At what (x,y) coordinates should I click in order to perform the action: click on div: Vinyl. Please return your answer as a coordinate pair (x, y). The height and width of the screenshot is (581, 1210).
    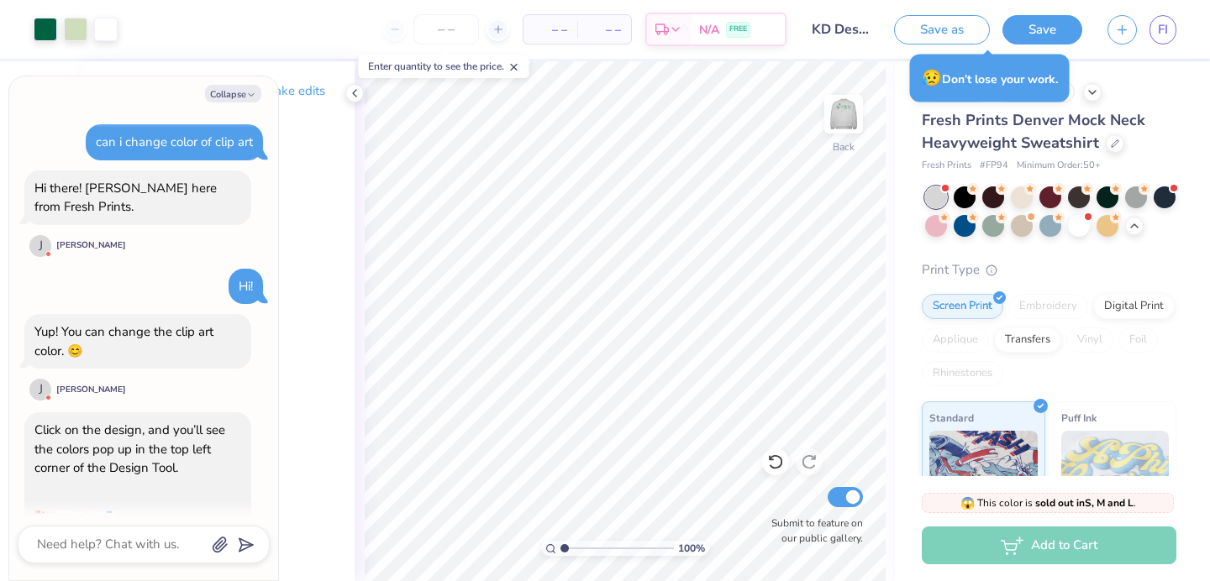
    Looking at the image, I should click on (1089, 340).